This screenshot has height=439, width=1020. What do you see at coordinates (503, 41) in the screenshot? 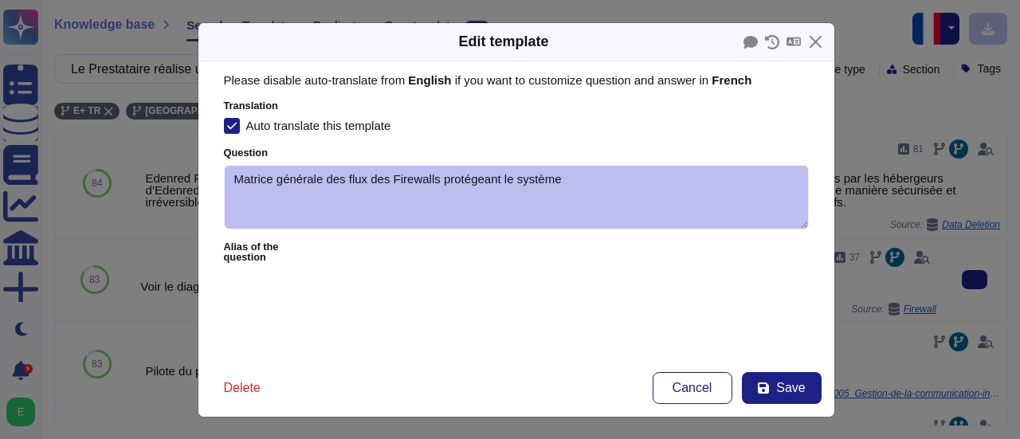
I see `div: Edit template` at bounding box center [503, 41].